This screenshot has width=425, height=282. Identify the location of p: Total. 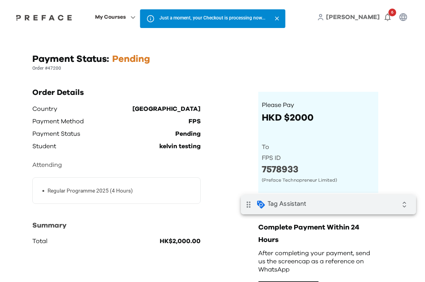
(40, 242).